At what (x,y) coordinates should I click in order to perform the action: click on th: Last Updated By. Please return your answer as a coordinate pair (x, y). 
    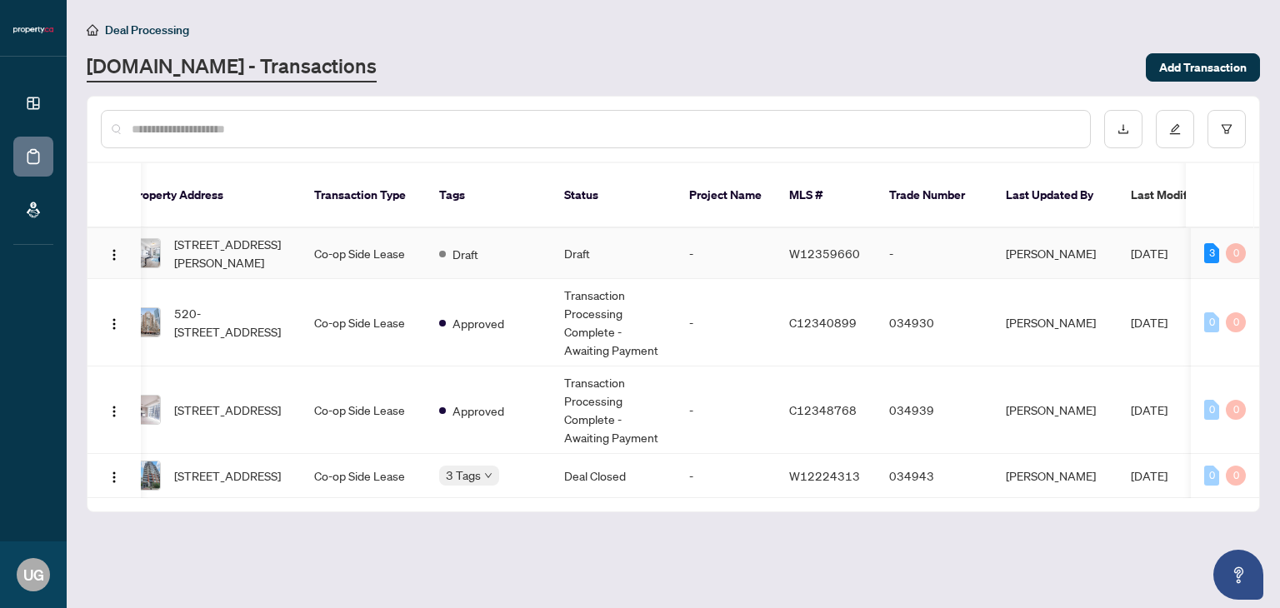
    Looking at the image, I should click on (1055, 196).